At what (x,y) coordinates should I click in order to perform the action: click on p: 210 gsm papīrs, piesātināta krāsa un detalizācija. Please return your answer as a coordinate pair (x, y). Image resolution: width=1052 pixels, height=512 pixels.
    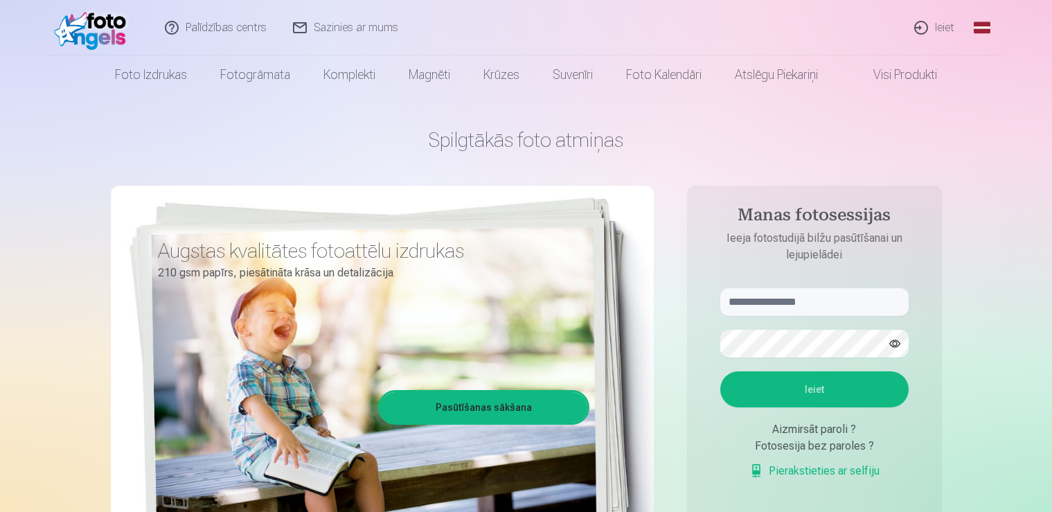
    Looking at the image, I should click on (368, 273).